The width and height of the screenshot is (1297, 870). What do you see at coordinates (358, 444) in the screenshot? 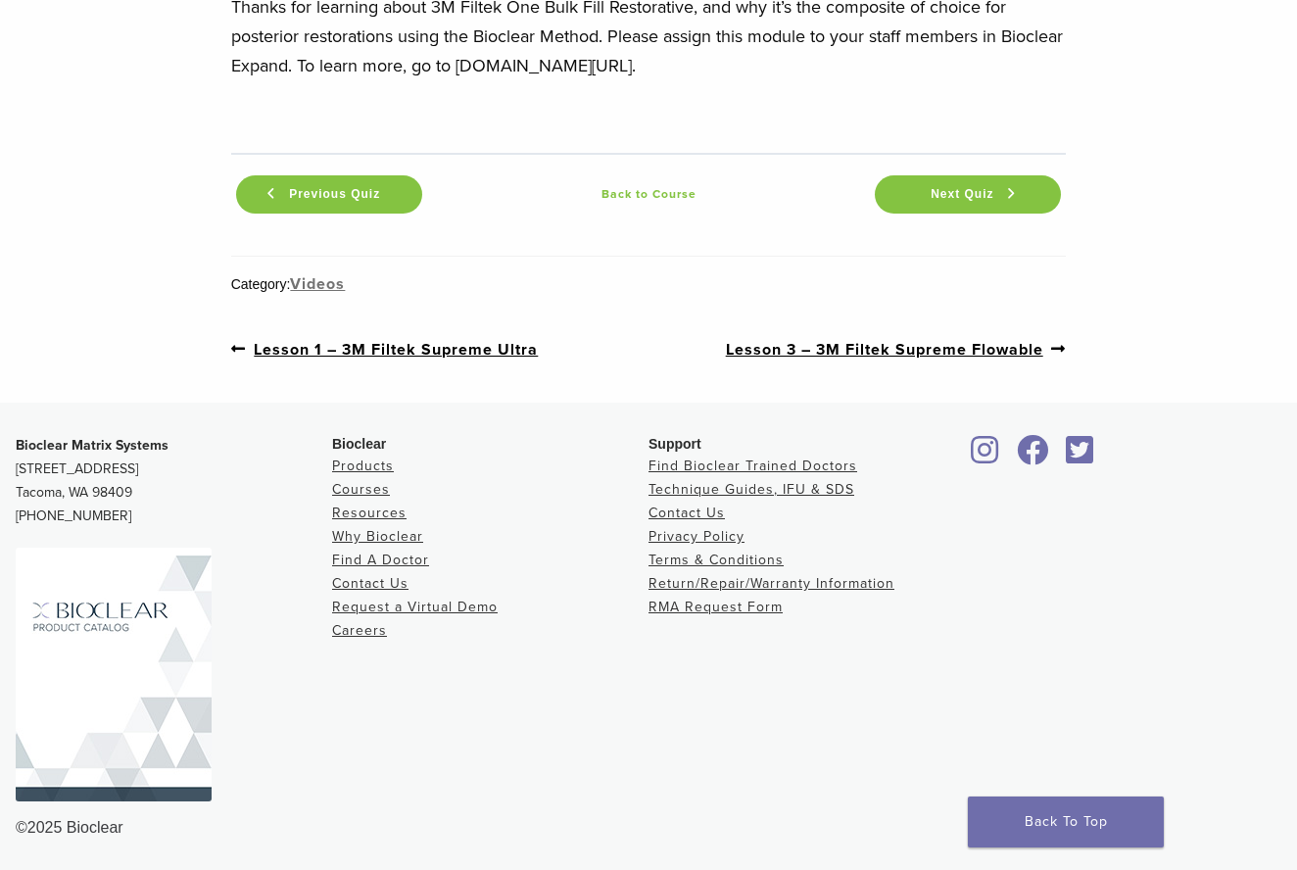
I see `span: Bioclear` at bounding box center [358, 444].